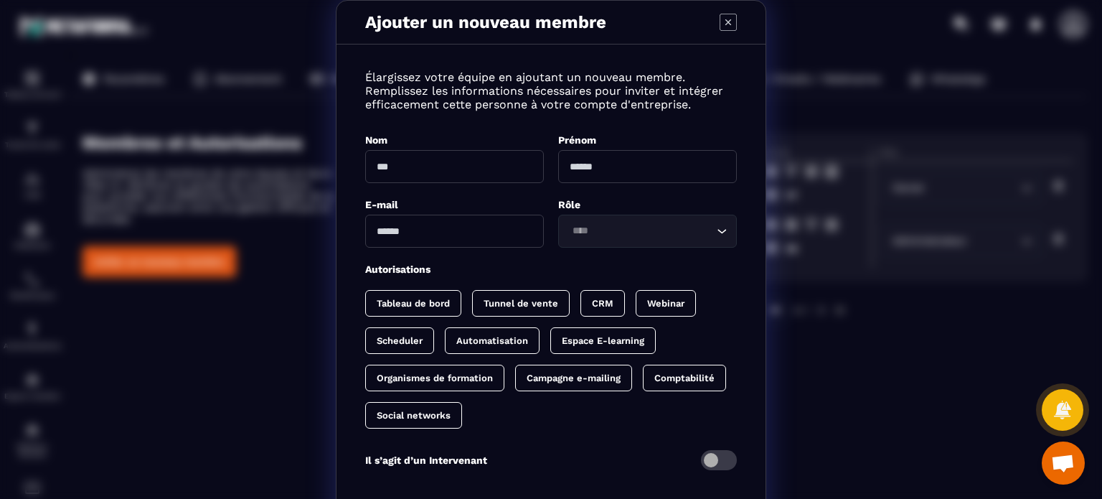  I want to click on p: Espace E-learning, so click(603, 340).